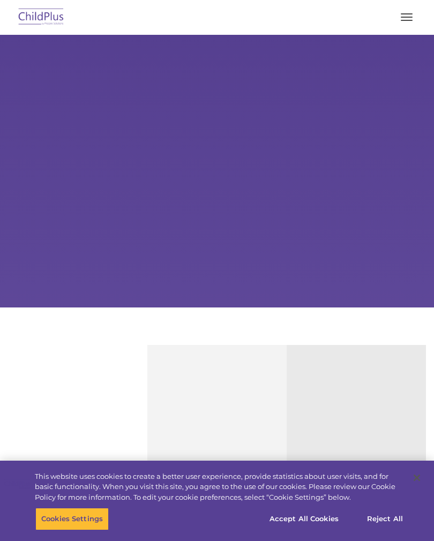 The width and height of the screenshot is (434, 541). Describe the element at coordinates (417, 478) in the screenshot. I see `button: Close` at that location.